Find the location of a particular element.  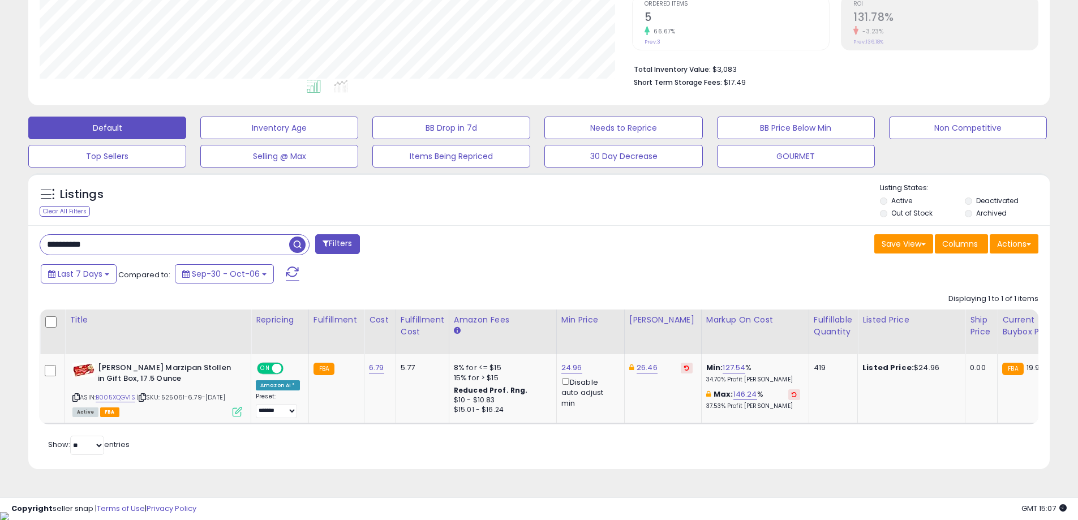

div: seller snap | | is located at coordinates (104, 509).